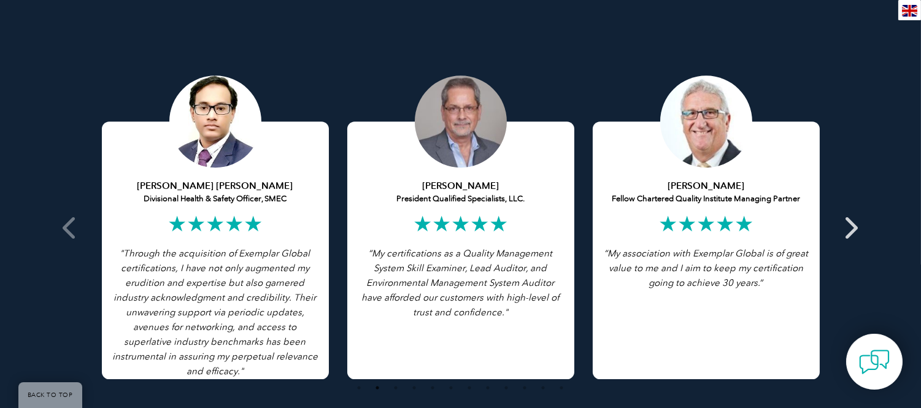 This screenshot has width=921, height=408. I want to click on button: 4 of 4, so click(415, 388).